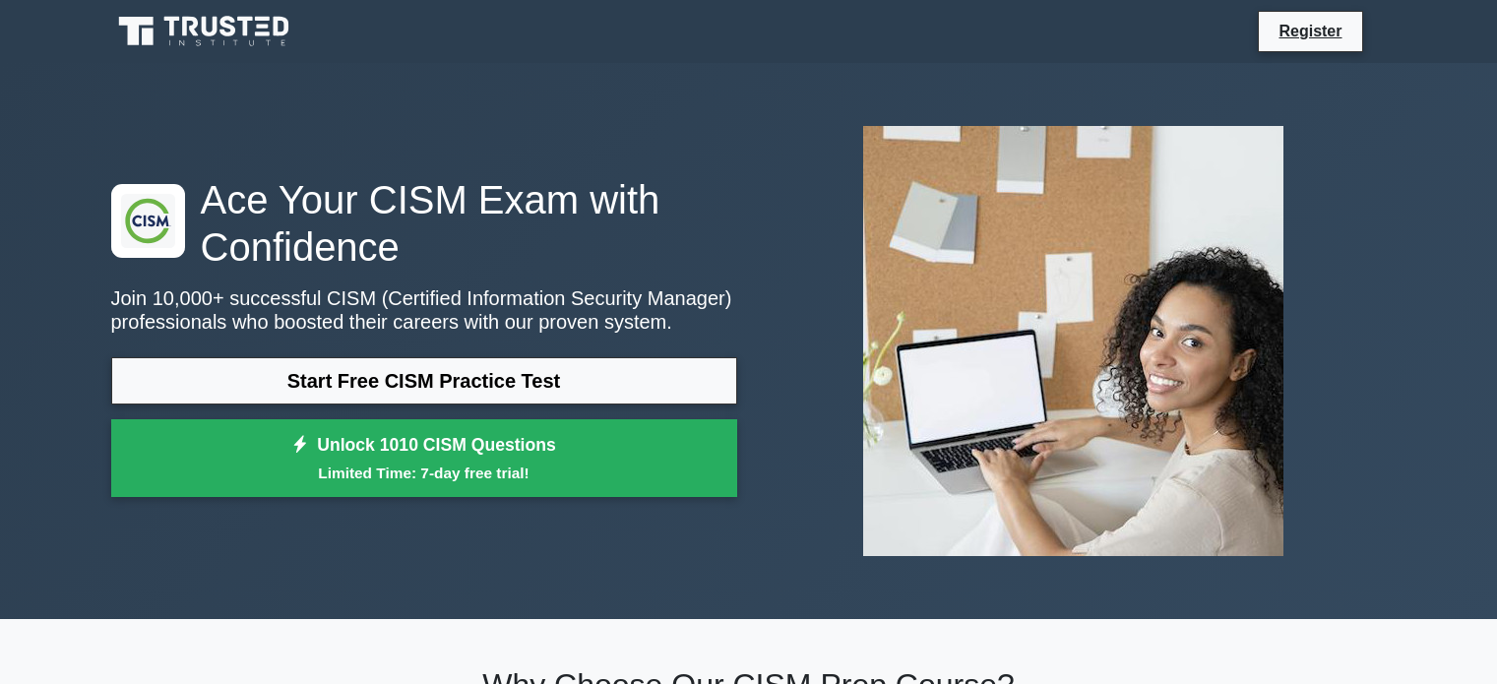  Describe the element at coordinates (424, 310) in the screenshot. I see `p: Join 10,000+ successful CISM (Certified Information Security Manager) professionals who boosted t...` at that location.